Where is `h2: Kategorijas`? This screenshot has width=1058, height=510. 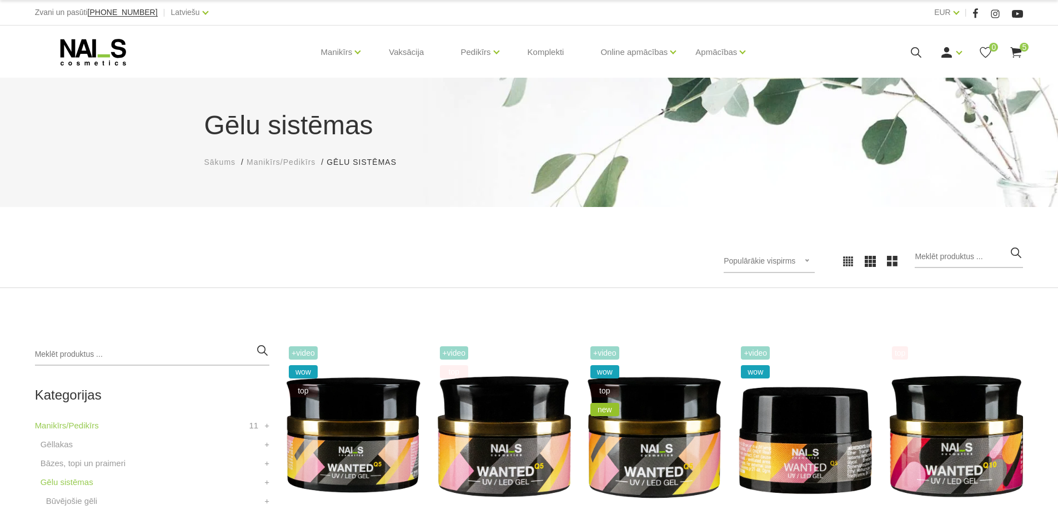
h2: Kategorijas is located at coordinates (152, 395).